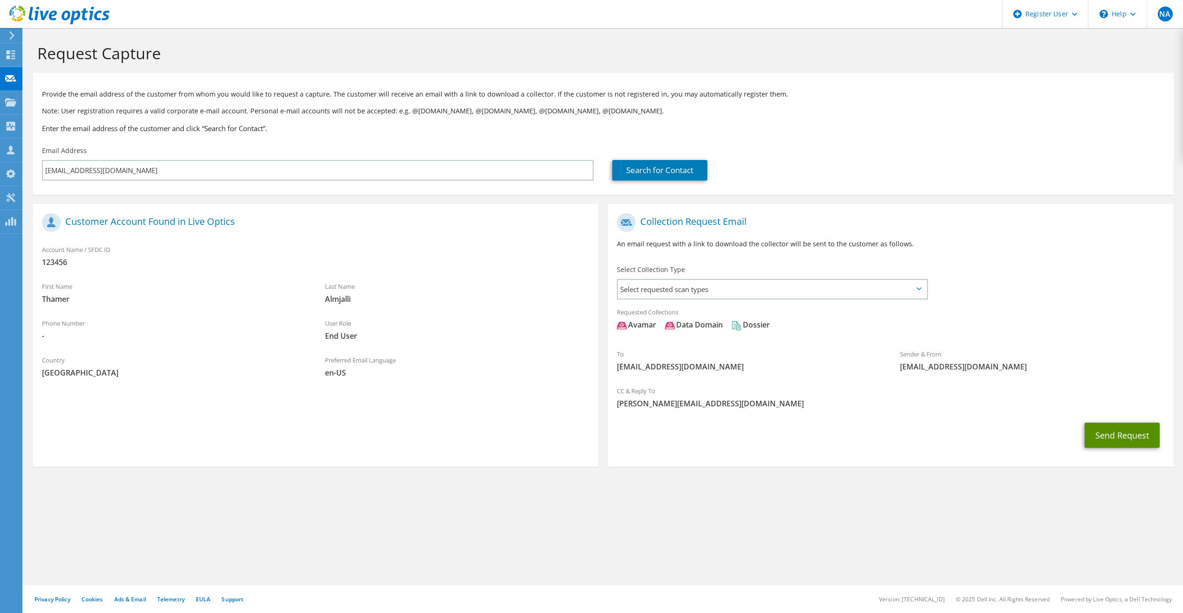 This screenshot has width=1183, height=613. I want to click on h1: Customer Account Found in Live Optics, so click(313, 222).